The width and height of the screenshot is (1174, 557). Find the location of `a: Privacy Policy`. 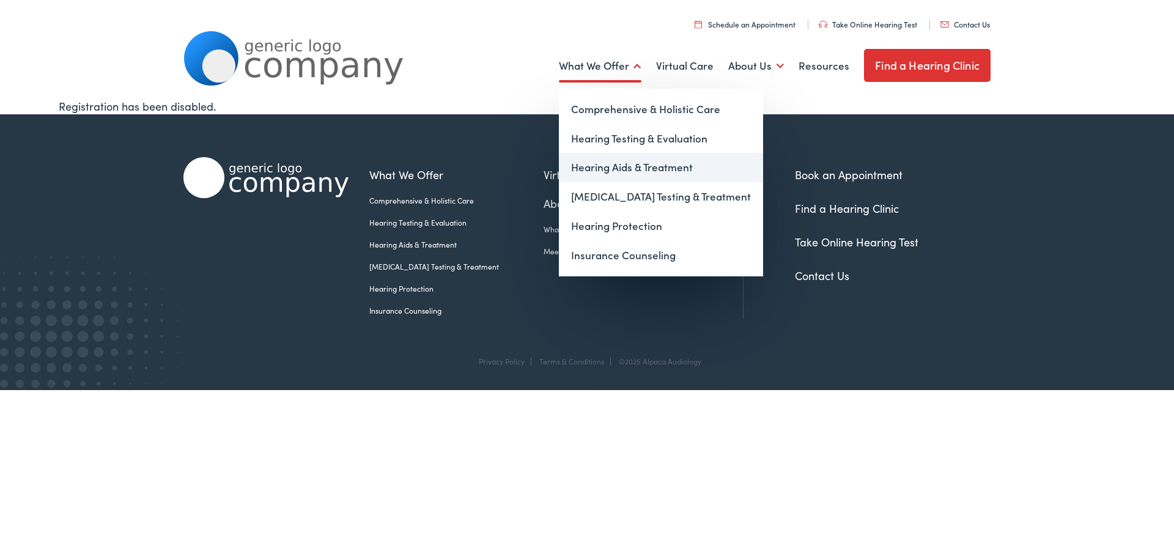

a: Privacy Policy is located at coordinates (502, 361).